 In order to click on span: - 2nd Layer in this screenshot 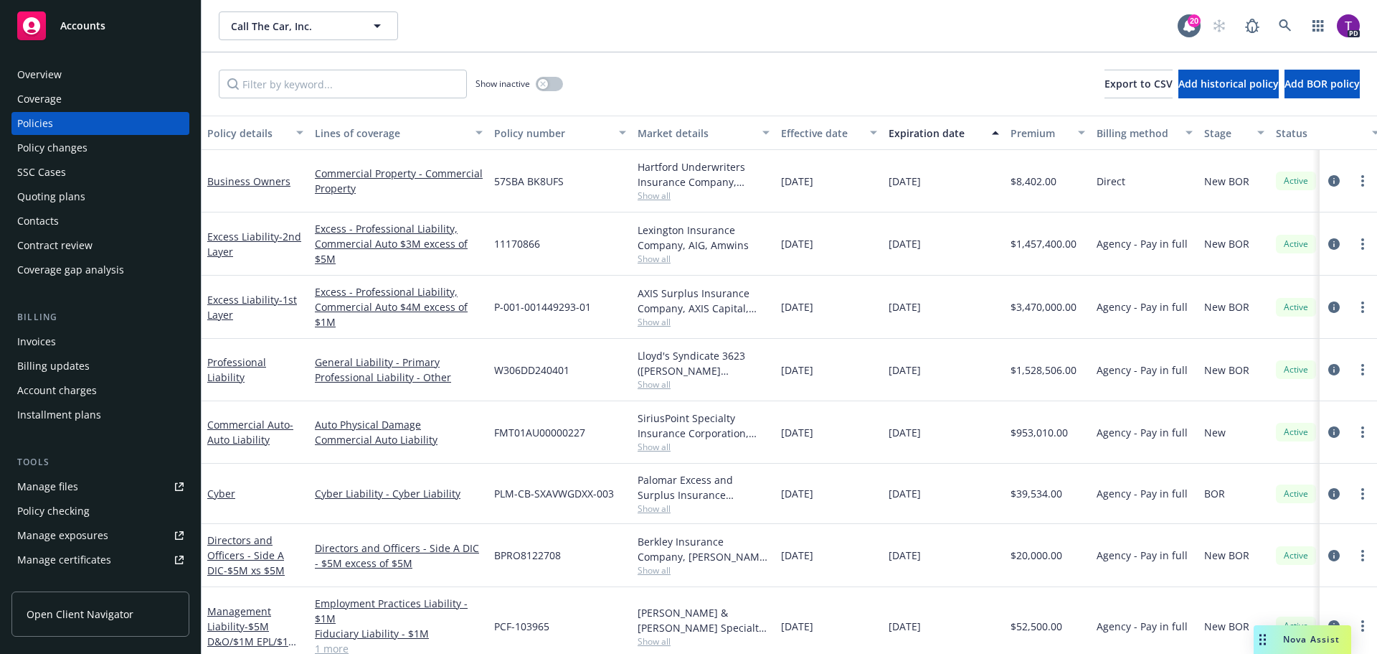, I will do `click(254, 244)`.